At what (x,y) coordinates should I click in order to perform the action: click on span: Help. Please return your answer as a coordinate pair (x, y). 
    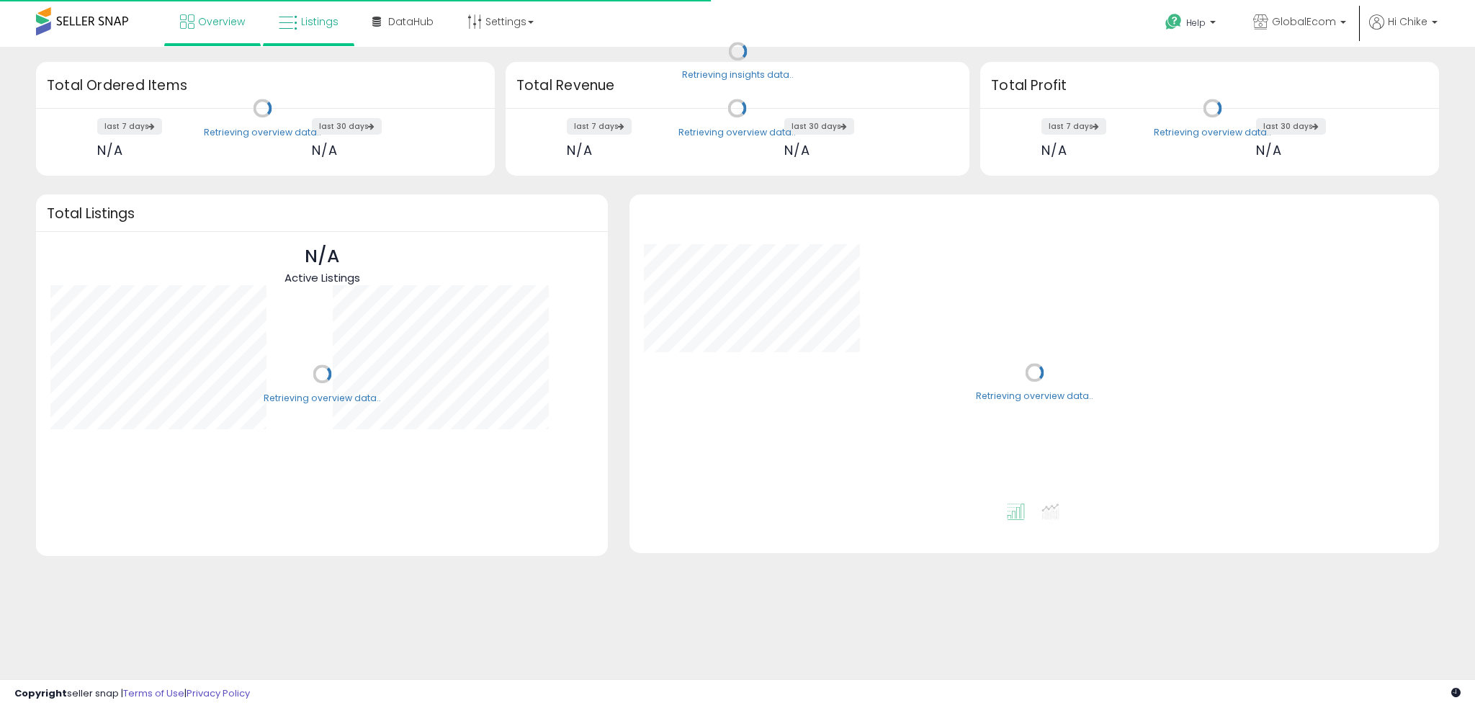
    Looking at the image, I should click on (1196, 22).